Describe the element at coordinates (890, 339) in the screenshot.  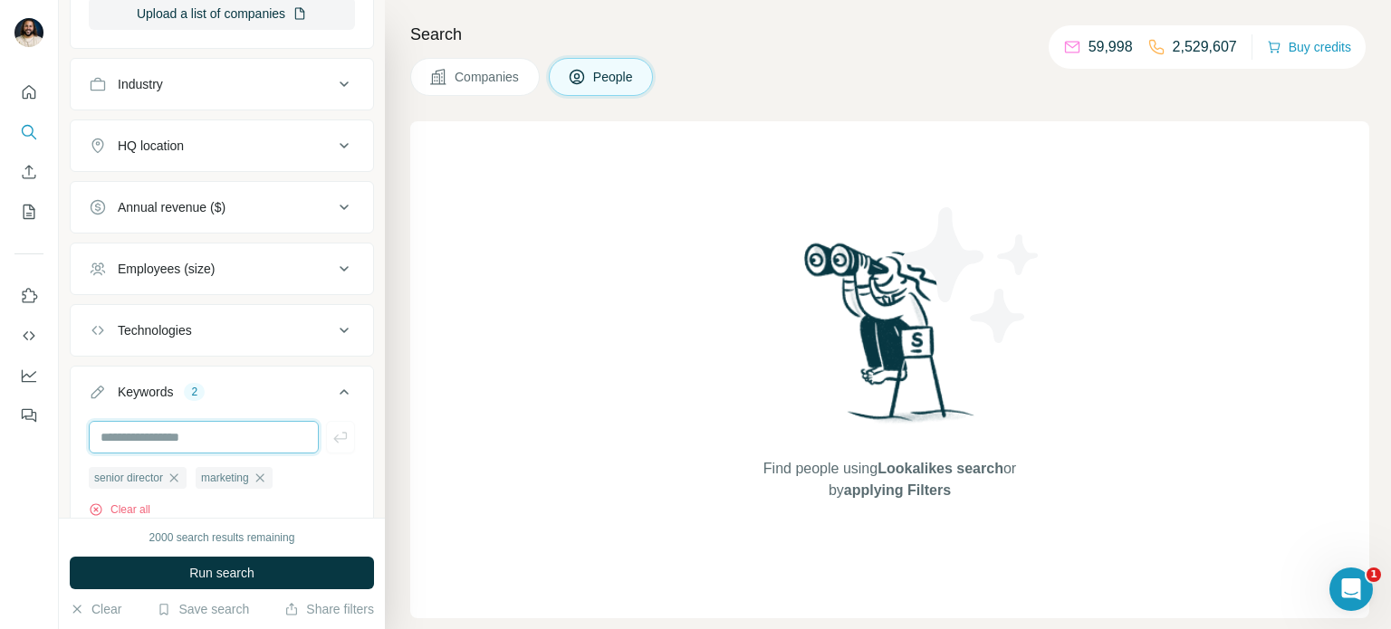
I see `img: Surfe Illustration - Woman searching with binoculars` at that location.